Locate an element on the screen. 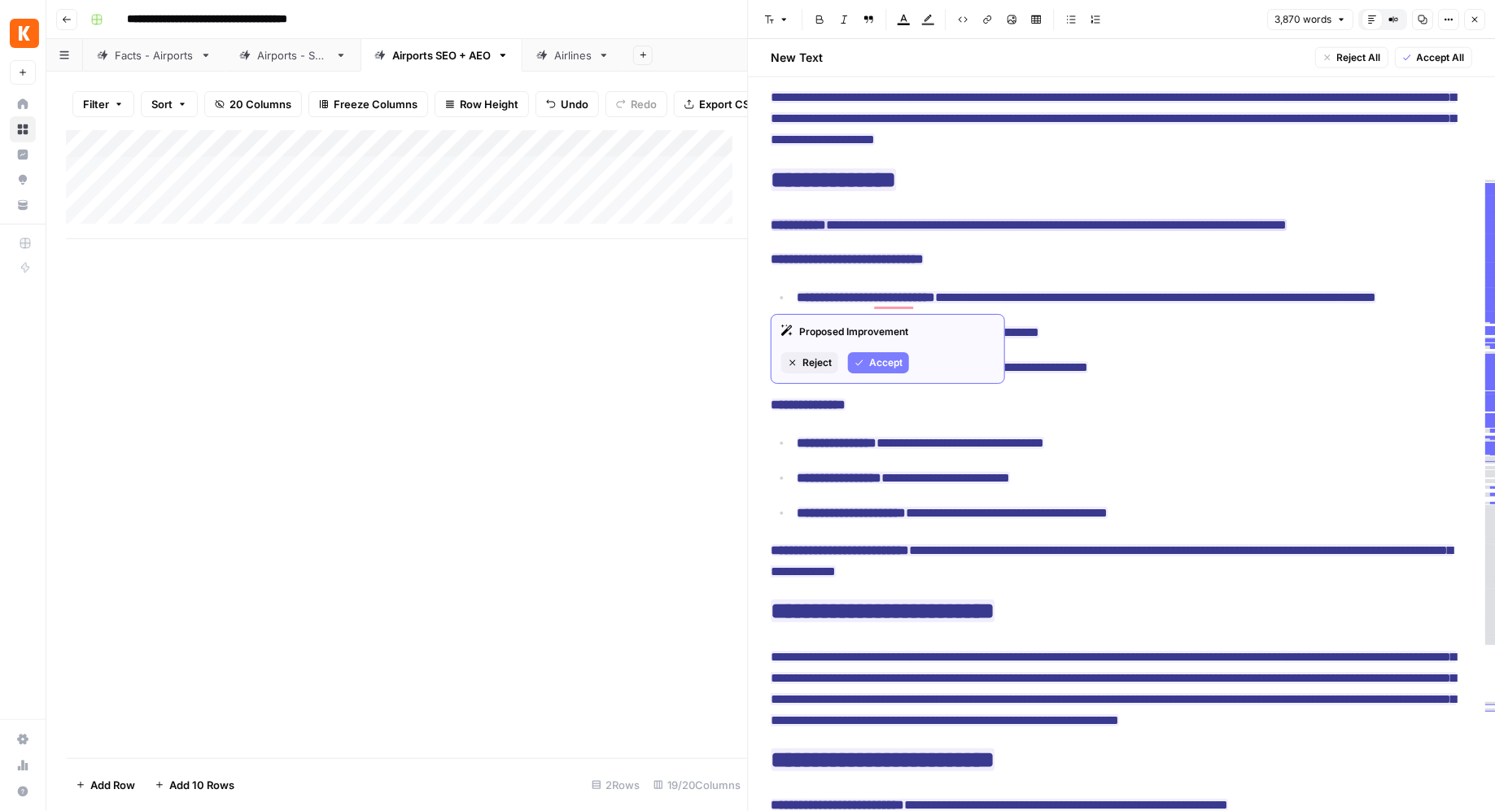 This screenshot has width=1495, height=811. span: Undo is located at coordinates (575, 104).